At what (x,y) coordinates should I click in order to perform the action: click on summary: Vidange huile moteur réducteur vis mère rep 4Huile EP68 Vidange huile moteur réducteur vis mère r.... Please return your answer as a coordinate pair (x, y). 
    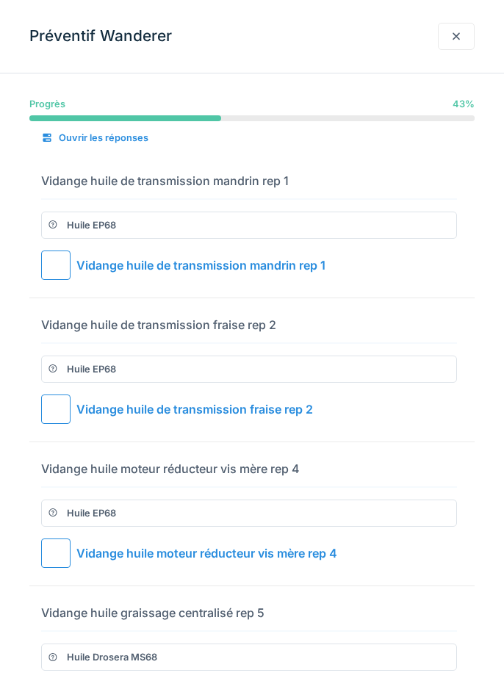
    Looking at the image, I should click on (252, 518).